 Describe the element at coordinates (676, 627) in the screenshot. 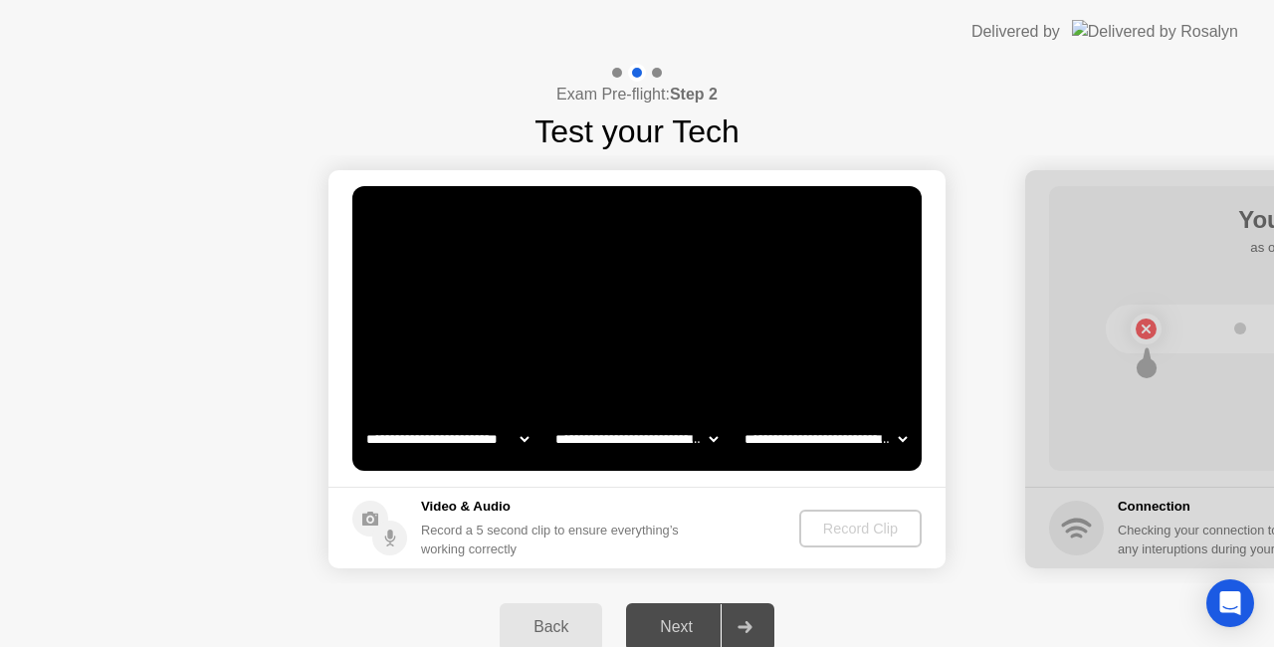

I see `div: Next` at that location.